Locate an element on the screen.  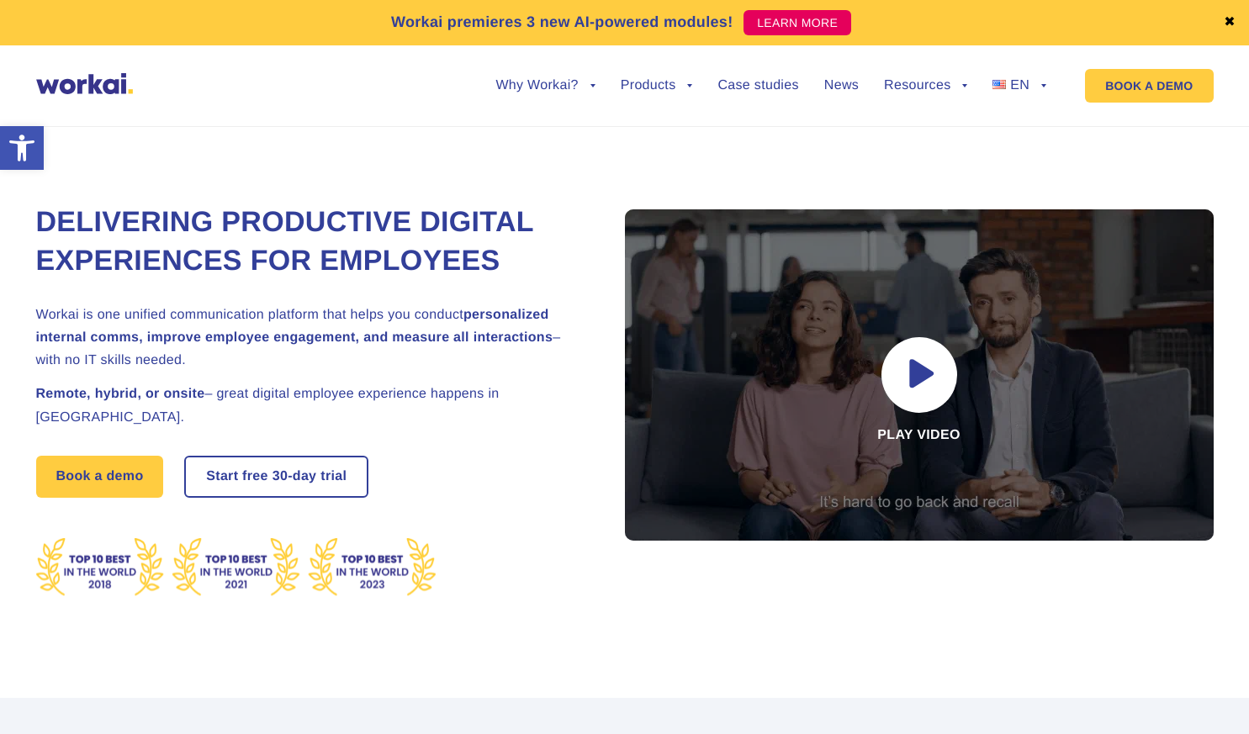
a: Start free30-daytrial is located at coordinates (276, 477).